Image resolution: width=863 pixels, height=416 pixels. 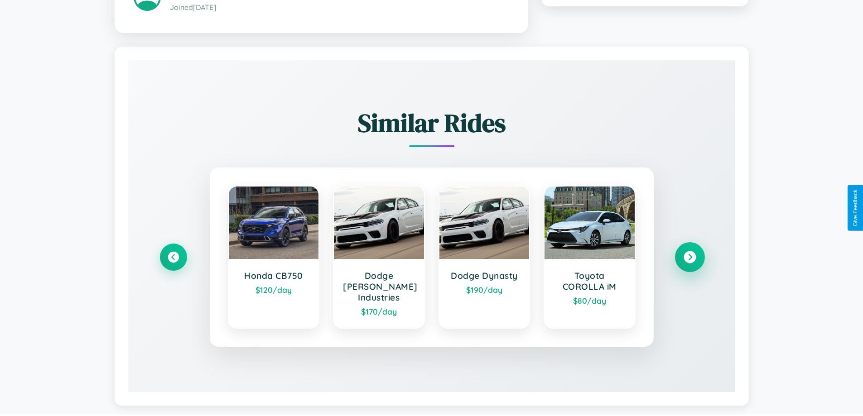 What do you see at coordinates (274, 276) in the screenshot?
I see `h3: Honda CB750` at bounding box center [274, 276].